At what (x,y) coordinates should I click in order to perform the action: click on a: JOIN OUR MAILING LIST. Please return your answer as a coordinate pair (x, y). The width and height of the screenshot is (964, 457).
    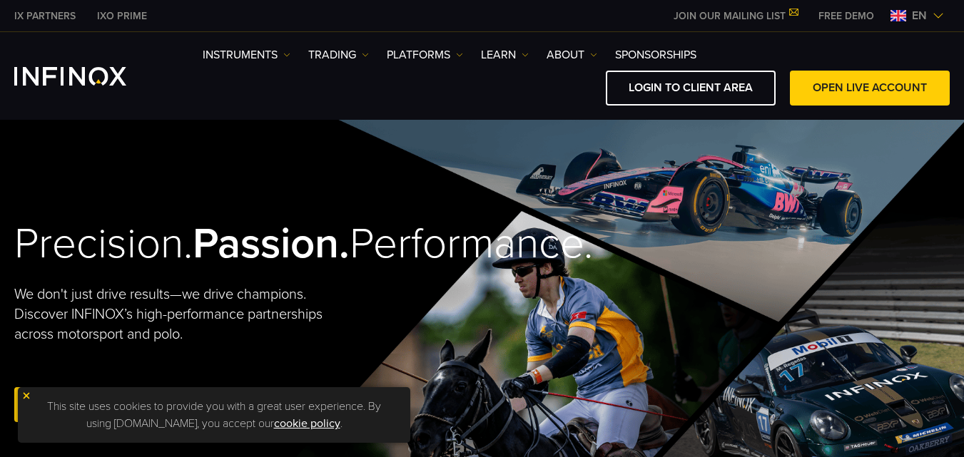
    Looking at the image, I should click on (735, 16).